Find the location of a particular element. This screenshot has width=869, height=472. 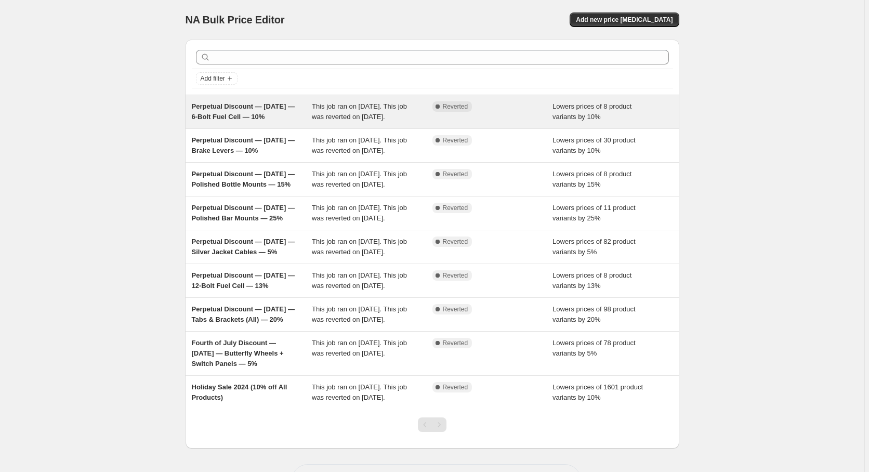

span: Lowers prices of 98 product variants by 20% is located at coordinates (594, 314).